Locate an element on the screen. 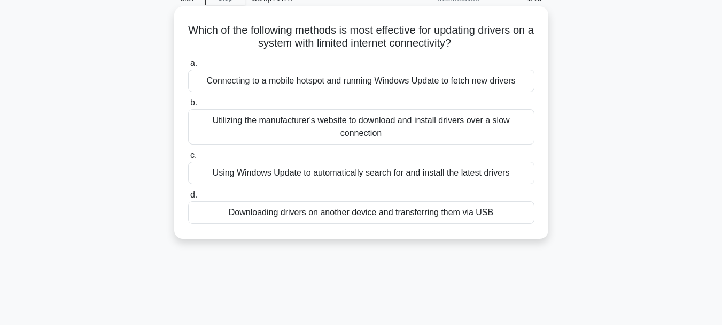 The width and height of the screenshot is (722, 325). div: Connecting to a mobile hotspot and running Windows Update to fetch new drivers is located at coordinates (362, 81).